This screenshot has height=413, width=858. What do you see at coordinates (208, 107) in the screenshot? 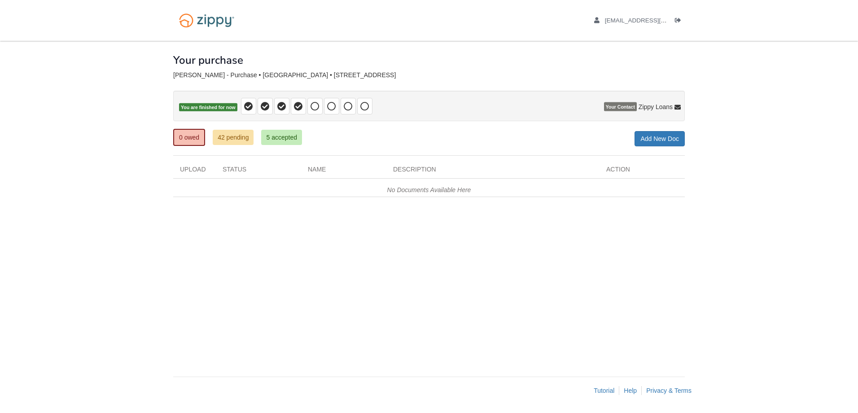
I see `span: You are finished for now` at bounding box center [208, 107].